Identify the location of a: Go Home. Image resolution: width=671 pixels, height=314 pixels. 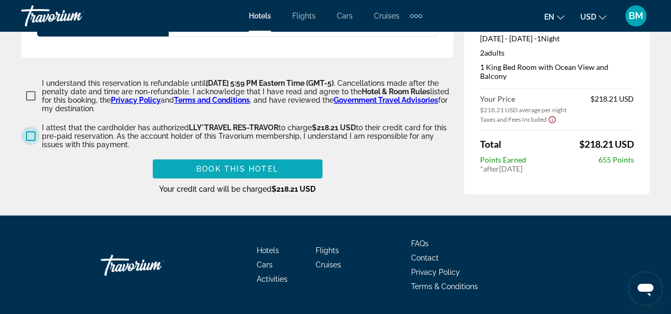
(154, 266).